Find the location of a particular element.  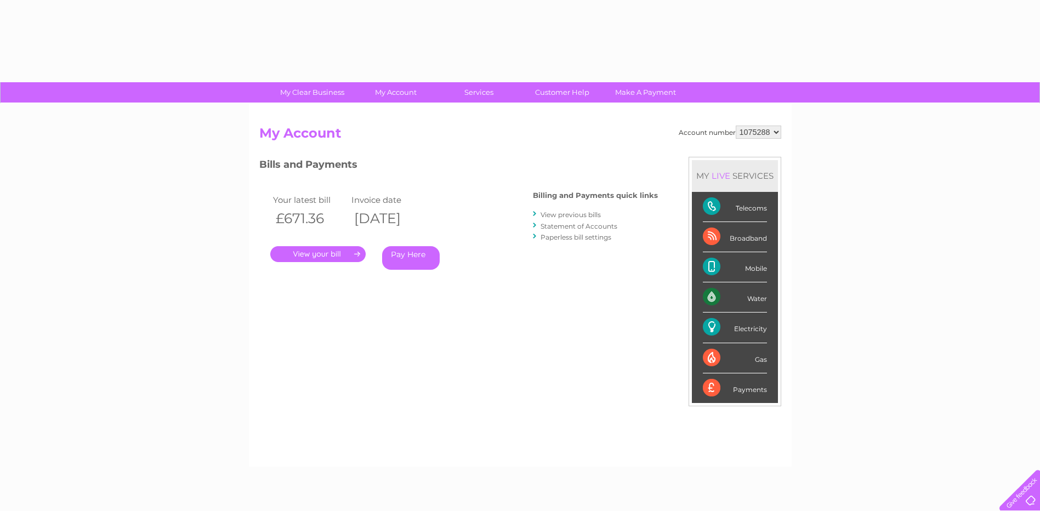

div: Electricity is located at coordinates (735, 327).